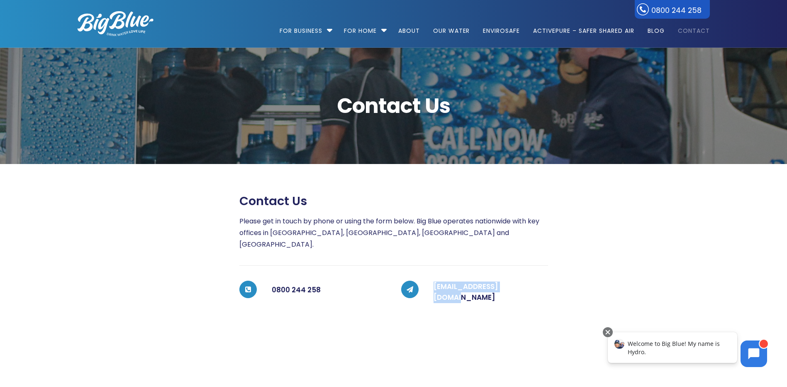  Describe the element at coordinates (20, 18) in the screenshot. I see `img: Avatar` at that location.